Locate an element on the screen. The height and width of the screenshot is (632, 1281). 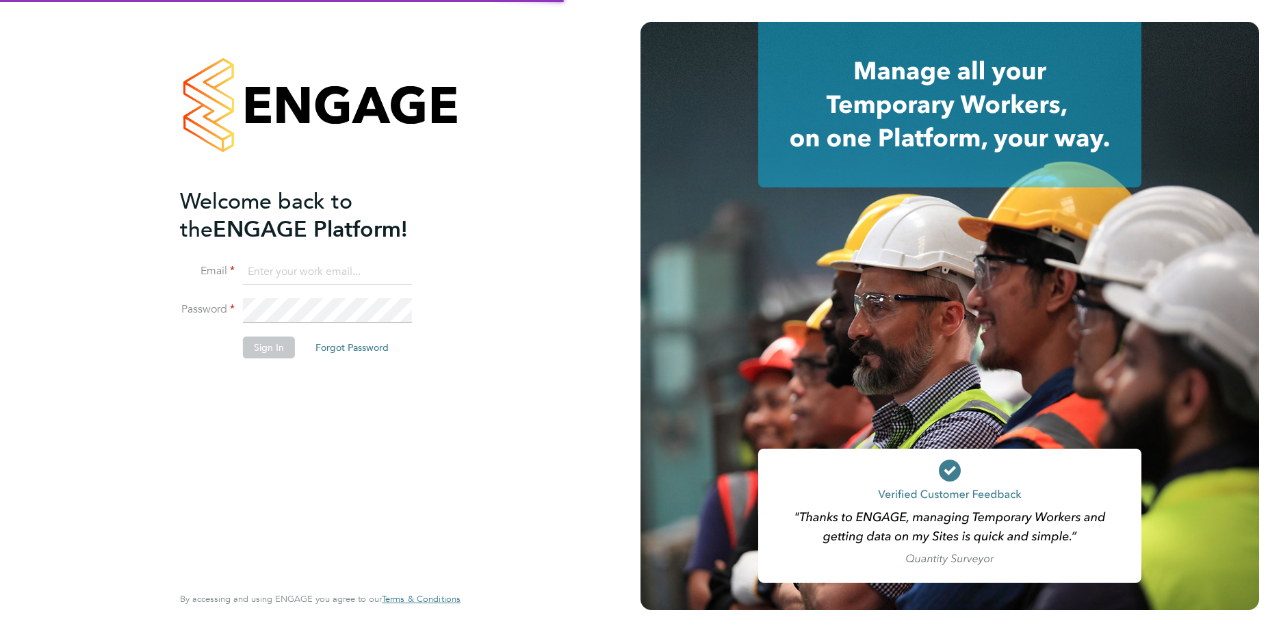
button: Forgot Password is located at coordinates (352, 348).